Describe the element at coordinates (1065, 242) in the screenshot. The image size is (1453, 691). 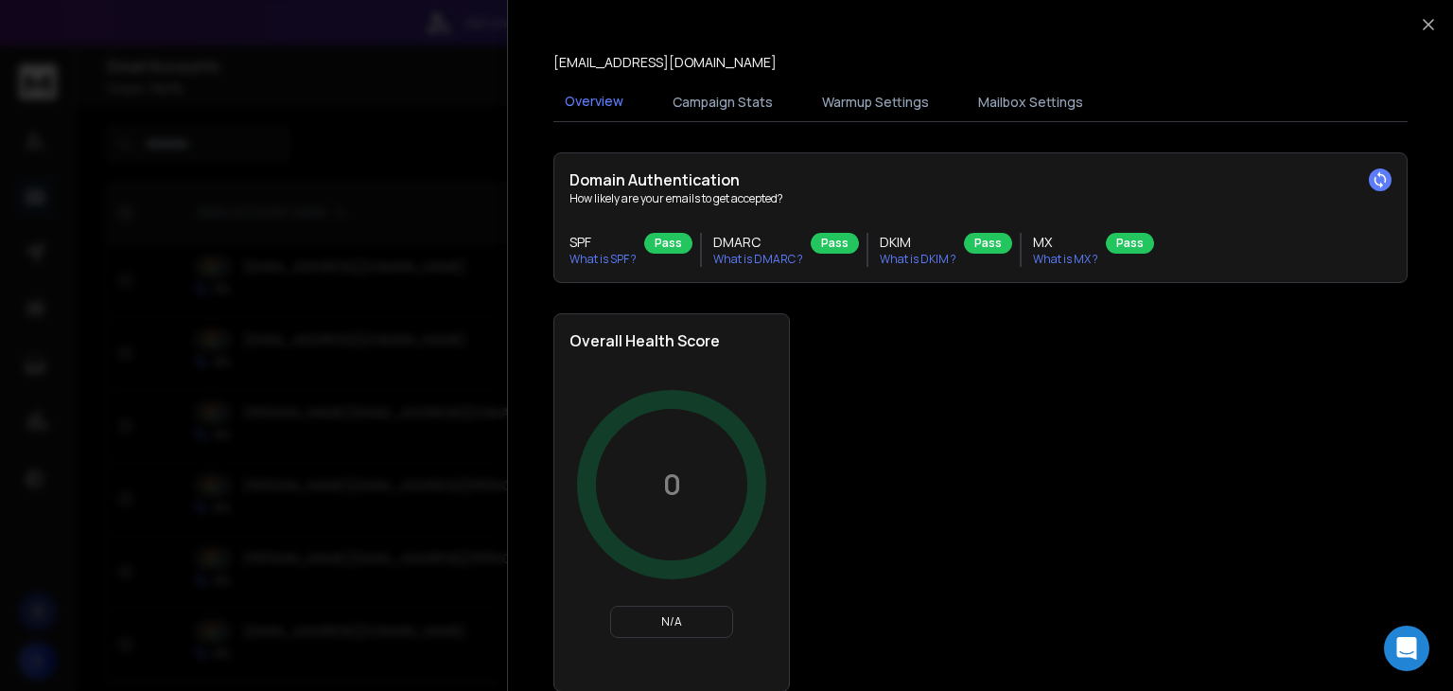
I see `h3: MX` at that location.